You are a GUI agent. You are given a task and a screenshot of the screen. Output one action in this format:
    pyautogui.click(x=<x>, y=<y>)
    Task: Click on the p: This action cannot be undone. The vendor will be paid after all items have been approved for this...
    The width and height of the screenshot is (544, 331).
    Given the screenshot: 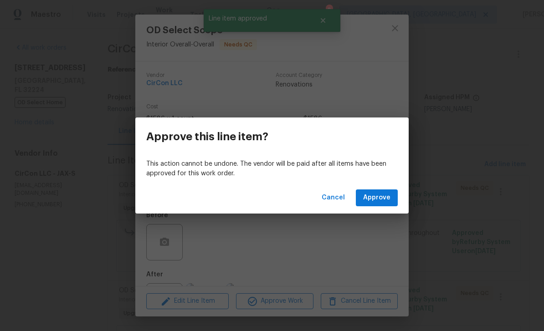 What is the action you would take?
    pyautogui.click(x=272, y=169)
    